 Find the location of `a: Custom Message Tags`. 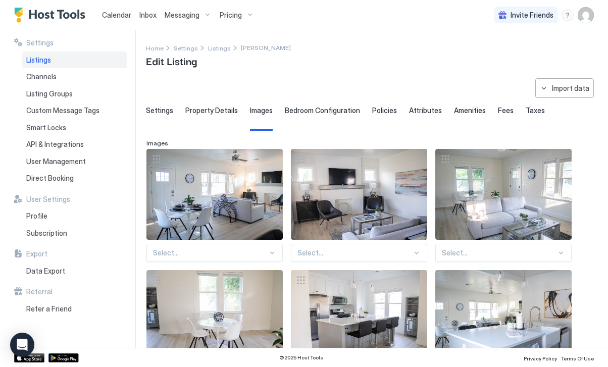

a: Custom Message Tags is located at coordinates (75, 111).